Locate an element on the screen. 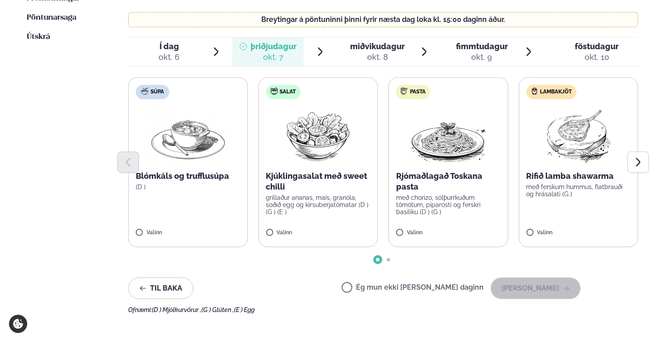  div: okt. 9 is located at coordinates (482, 57).